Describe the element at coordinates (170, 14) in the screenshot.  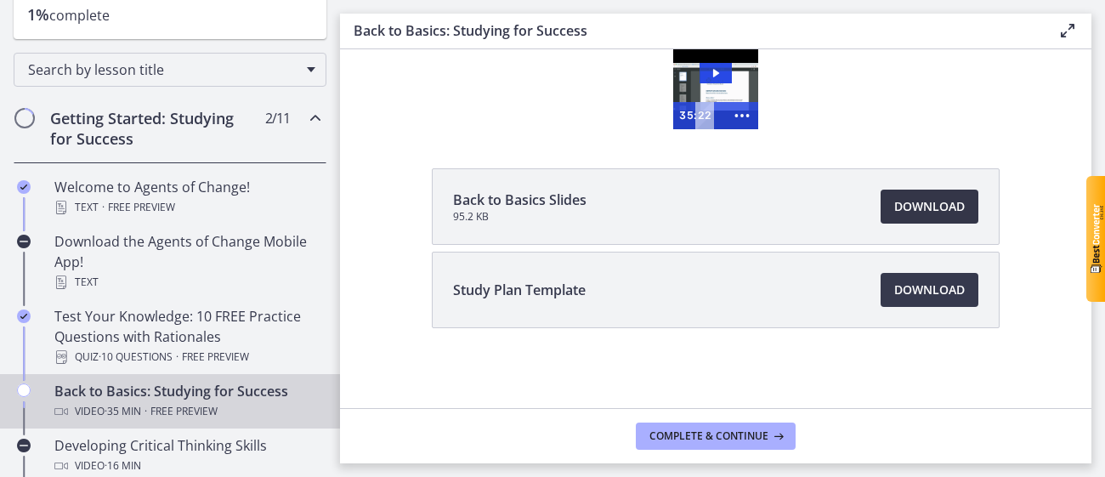
I see `p: complete` at that location.